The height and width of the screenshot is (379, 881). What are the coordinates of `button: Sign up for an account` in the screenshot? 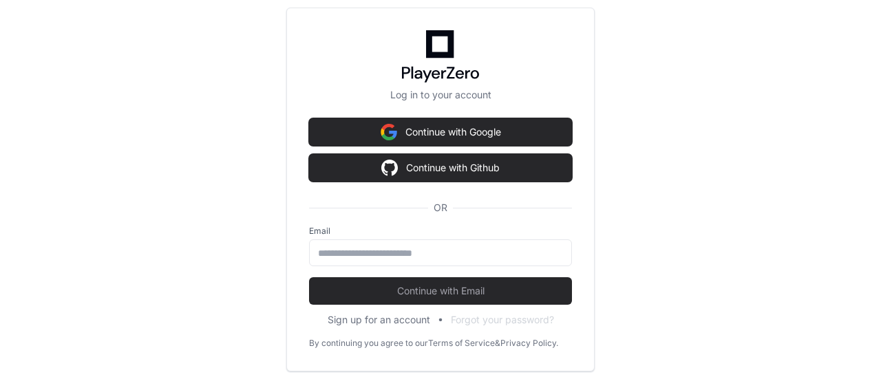 It's located at (379, 320).